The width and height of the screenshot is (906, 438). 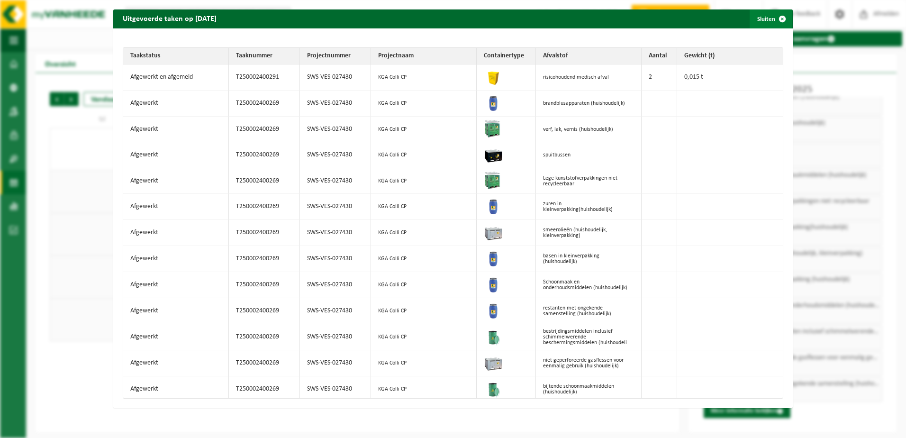 What do you see at coordinates (589, 77) in the screenshot?
I see `td: risicohoudend medisch afval` at bounding box center [589, 77].